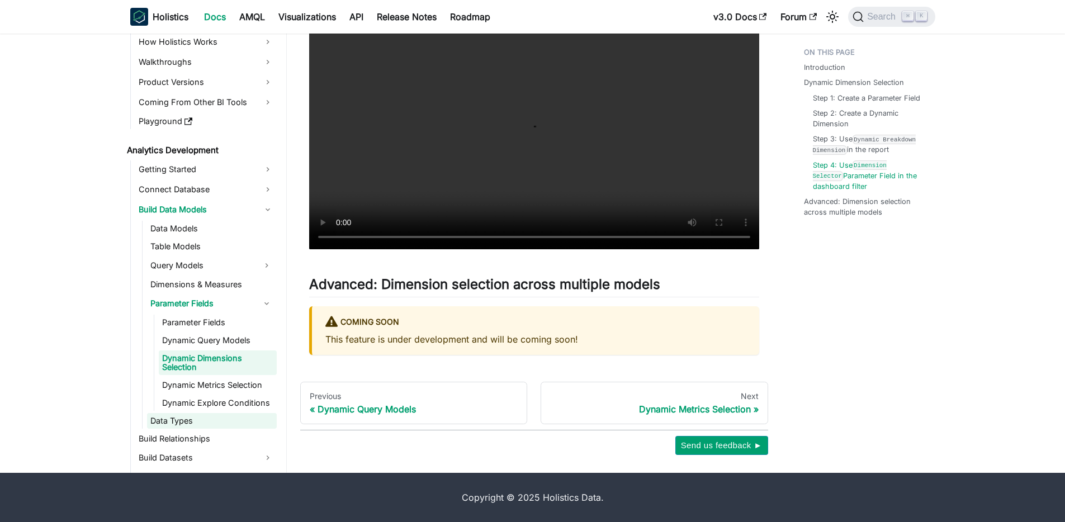  I want to click on a: Step 2: Create a Dynamic Dimension, so click(868, 118).